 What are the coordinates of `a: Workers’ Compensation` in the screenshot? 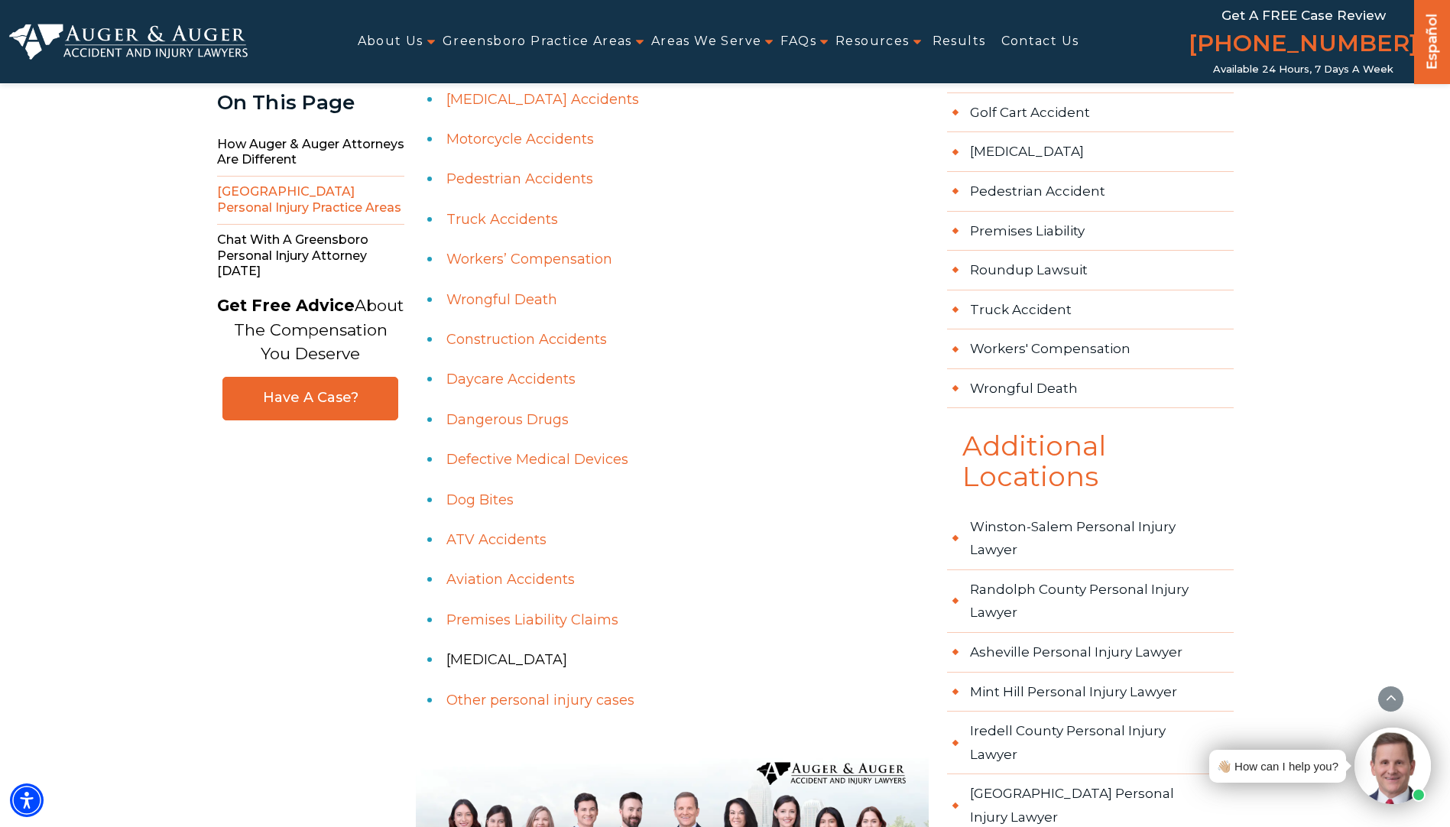 It's located at (529, 259).